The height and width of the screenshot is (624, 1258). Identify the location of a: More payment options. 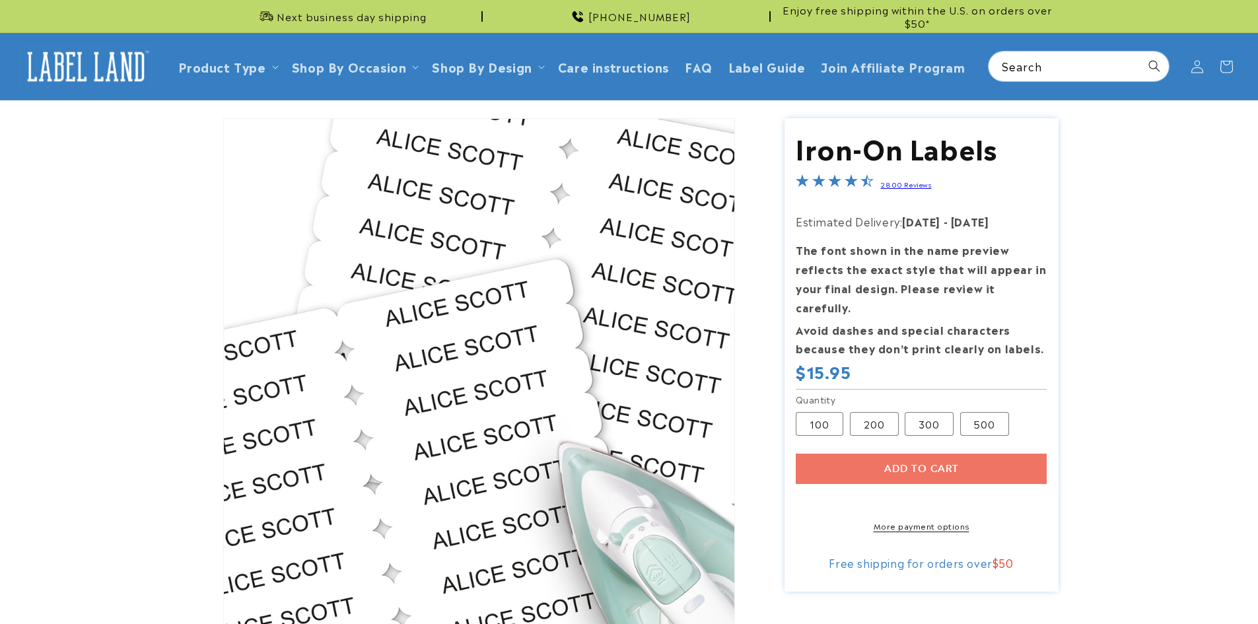
(921, 526).